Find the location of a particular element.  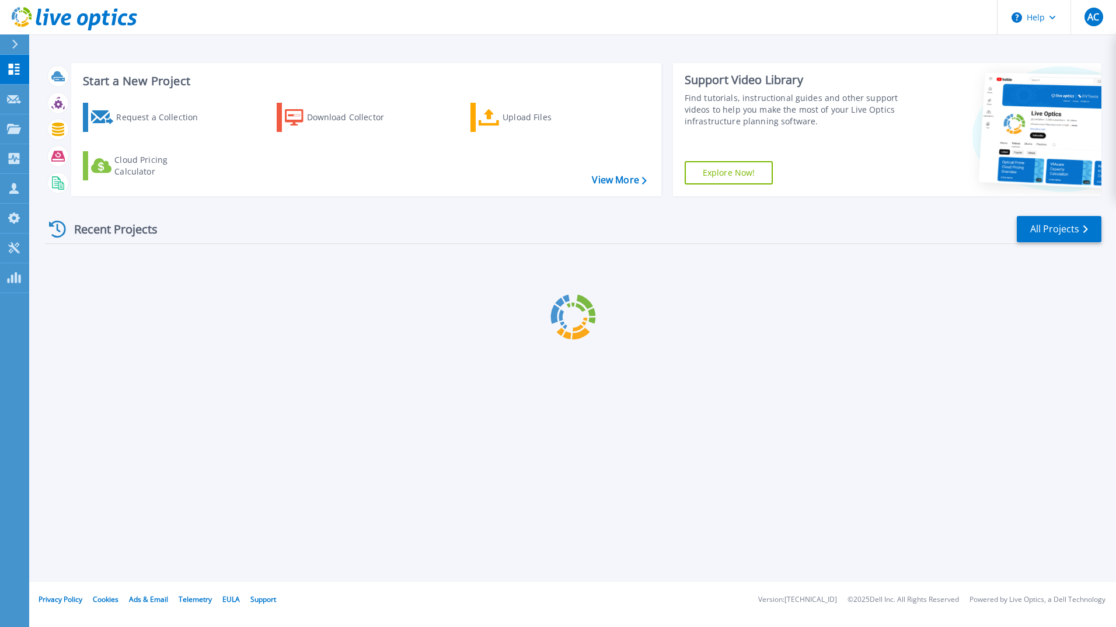

a: EULA is located at coordinates (231, 599).